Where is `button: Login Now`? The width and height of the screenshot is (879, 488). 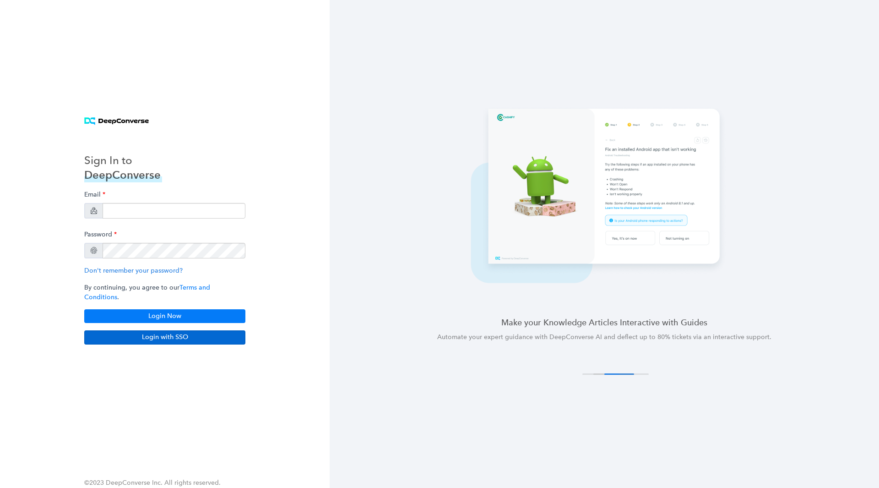
button: Login Now is located at coordinates (165, 316).